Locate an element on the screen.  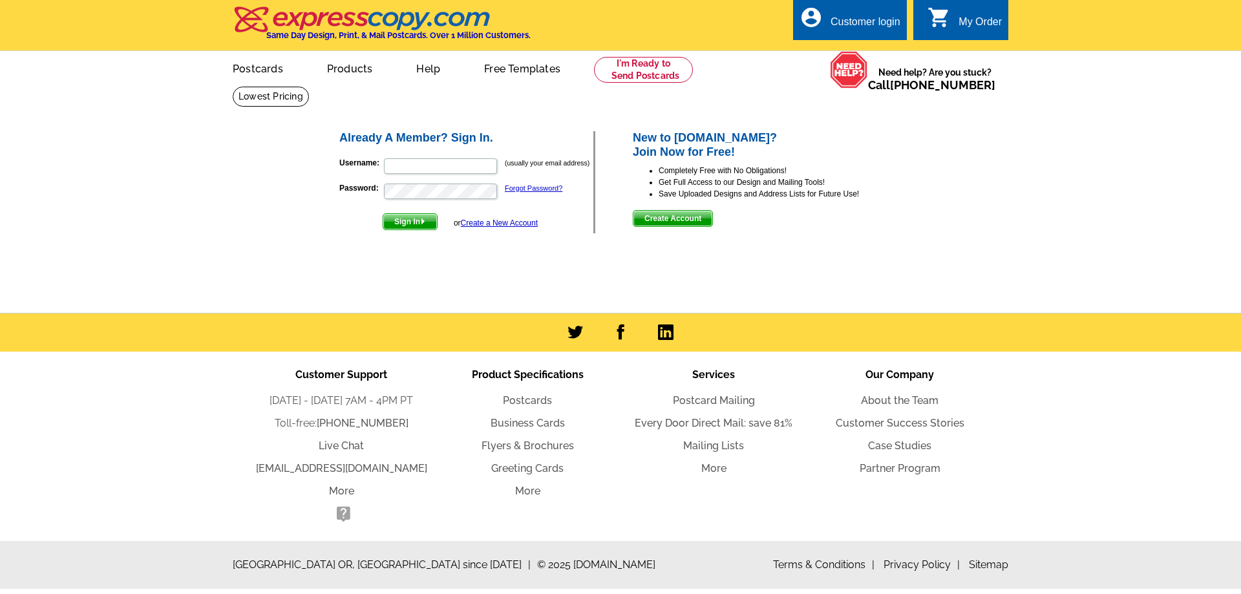
label: Password: is located at coordinates (361, 188).